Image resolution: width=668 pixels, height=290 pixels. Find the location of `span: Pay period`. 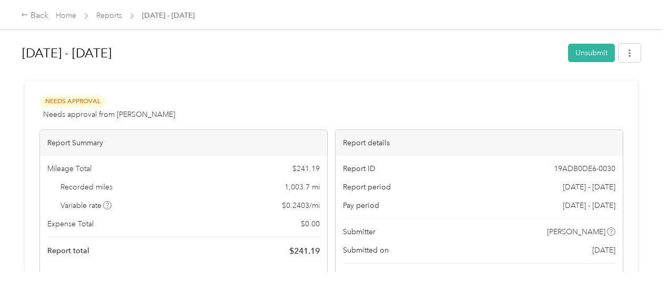

span: Pay period is located at coordinates (361, 205).